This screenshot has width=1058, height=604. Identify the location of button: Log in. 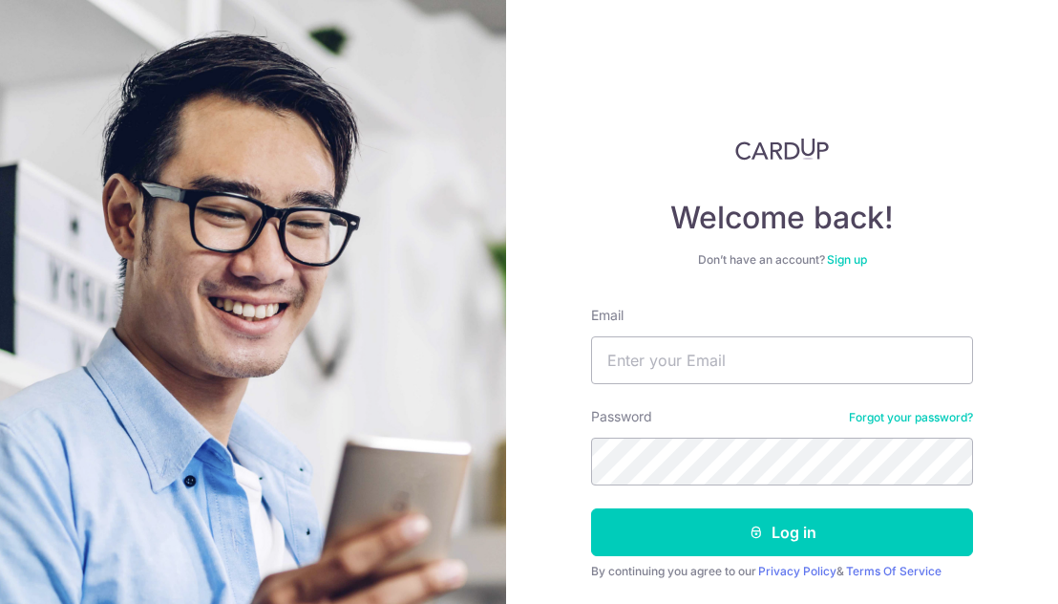
(782, 532).